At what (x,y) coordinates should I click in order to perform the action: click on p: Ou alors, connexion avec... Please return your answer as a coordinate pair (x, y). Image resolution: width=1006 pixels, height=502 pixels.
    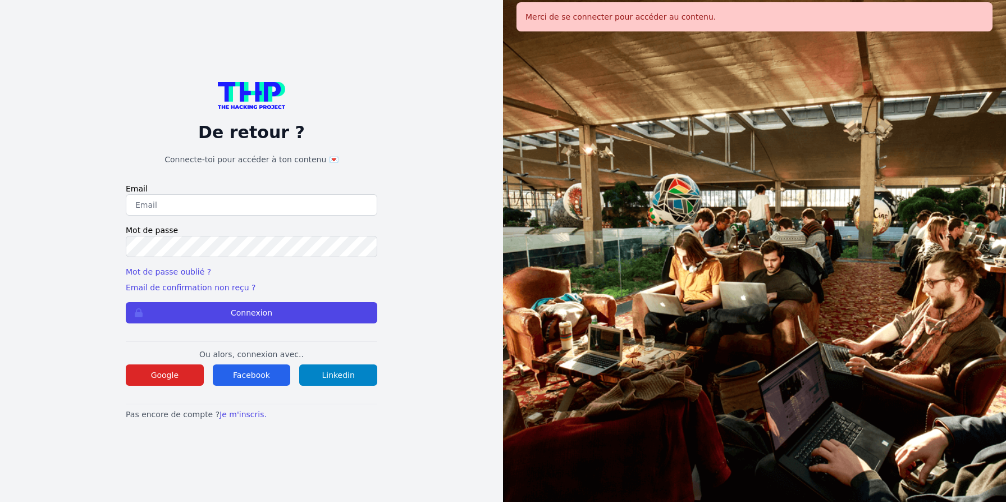
    Looking at the image, I should click on (252, 354).